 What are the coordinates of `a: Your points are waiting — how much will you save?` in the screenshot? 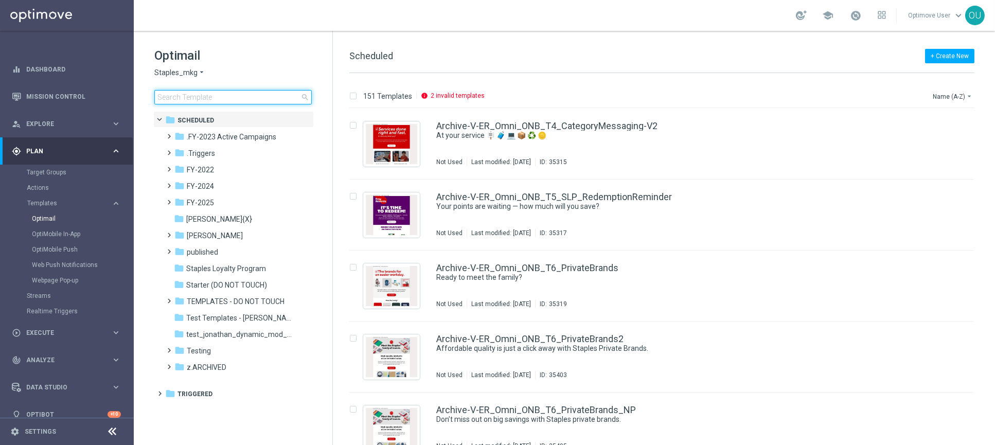 It's located at (671, 206).